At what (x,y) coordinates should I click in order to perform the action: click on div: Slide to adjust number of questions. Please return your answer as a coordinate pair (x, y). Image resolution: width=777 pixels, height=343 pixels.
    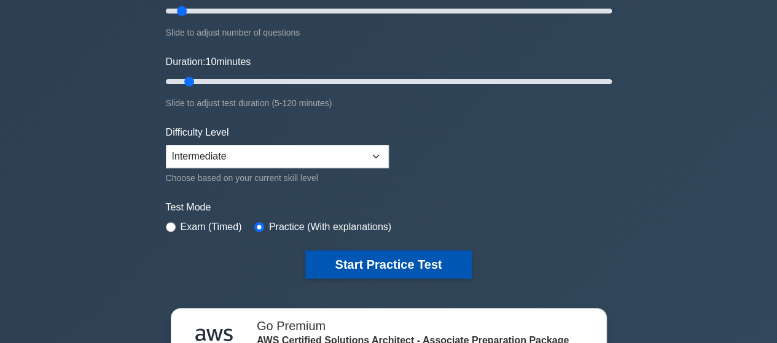
    Looking at the image, I should click on (389, 33).